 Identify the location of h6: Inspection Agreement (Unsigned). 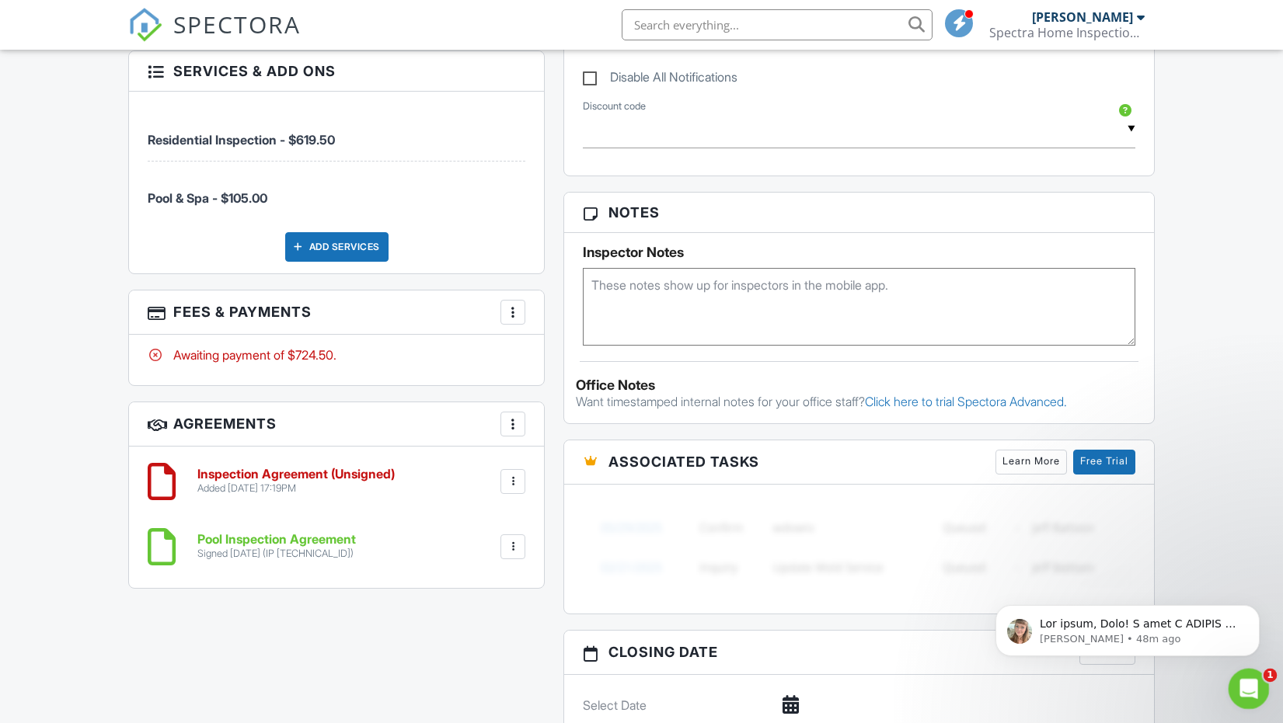
(296, 475).